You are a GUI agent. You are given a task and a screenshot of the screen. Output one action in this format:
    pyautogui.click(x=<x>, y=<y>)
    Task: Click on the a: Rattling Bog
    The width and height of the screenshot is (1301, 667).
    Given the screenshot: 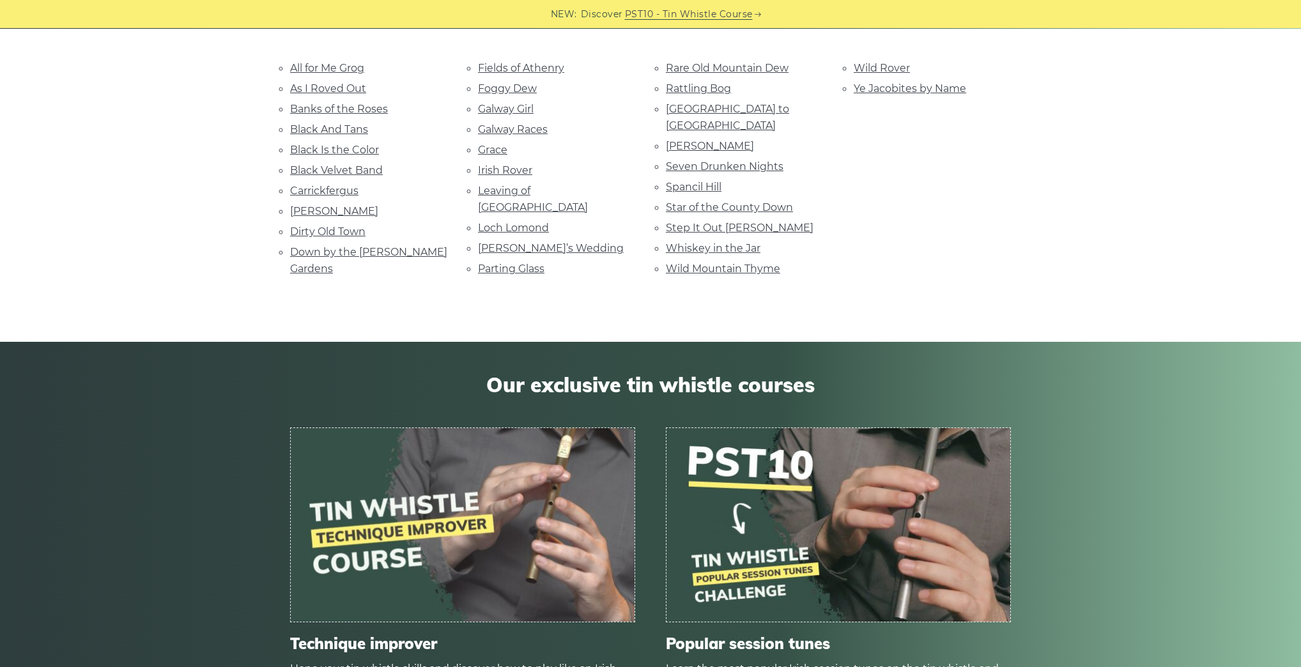 What is the action you would take?
    pyautogui.click(x=698, y=88)
    